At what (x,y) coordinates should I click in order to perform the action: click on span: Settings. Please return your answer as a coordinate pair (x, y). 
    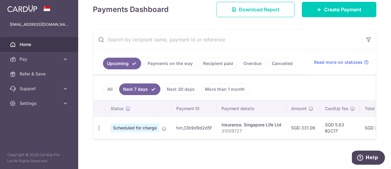
    Looking at the image, I should click on (40, 103).